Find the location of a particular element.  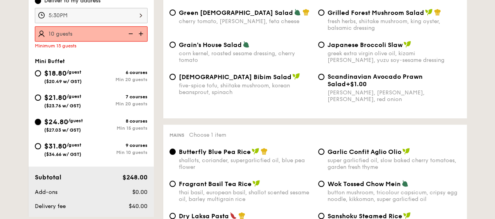

span: ($34.66 w/ GST) is located at coordinates (63, 154).